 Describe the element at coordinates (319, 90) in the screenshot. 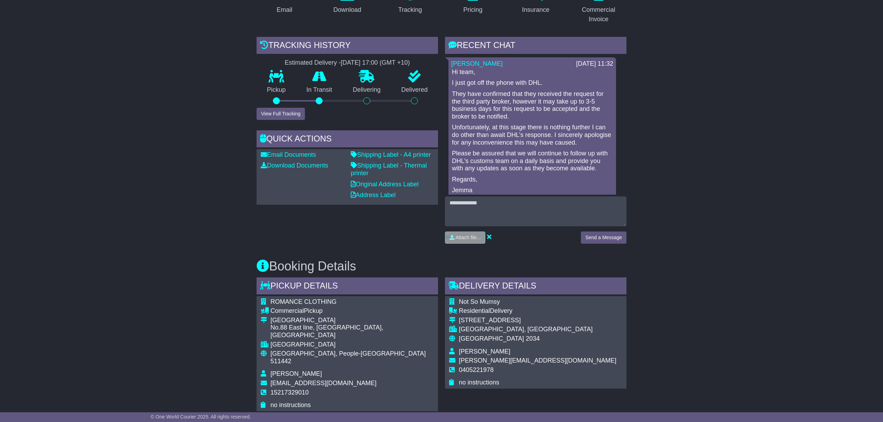

I see `p: In Transit` at that location.